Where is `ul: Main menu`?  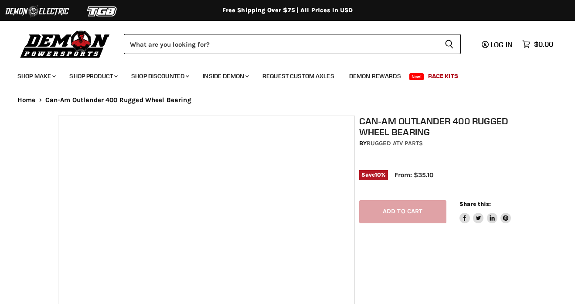
ul: Main menu is located at coordinates (281, 74).